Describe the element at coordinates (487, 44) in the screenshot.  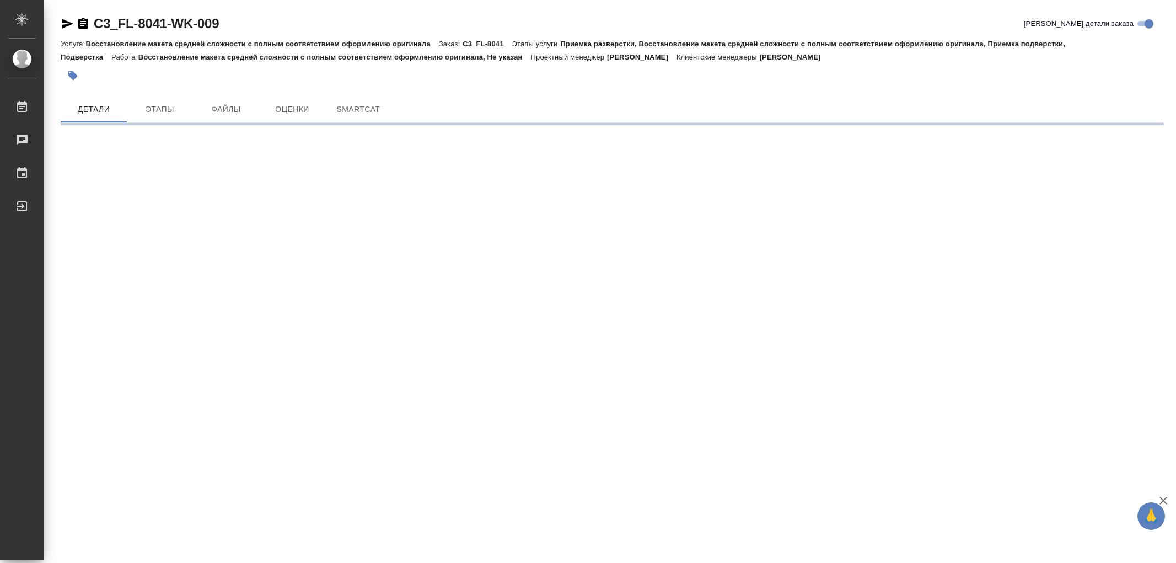
I see `p: C3_FL-8041` at that location.